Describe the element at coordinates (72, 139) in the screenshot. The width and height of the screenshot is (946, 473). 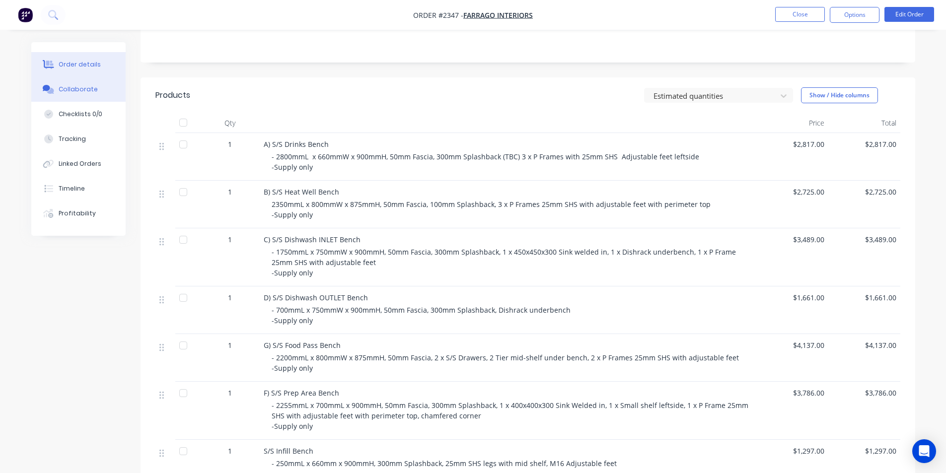
I see `div: Tracking` at that location.